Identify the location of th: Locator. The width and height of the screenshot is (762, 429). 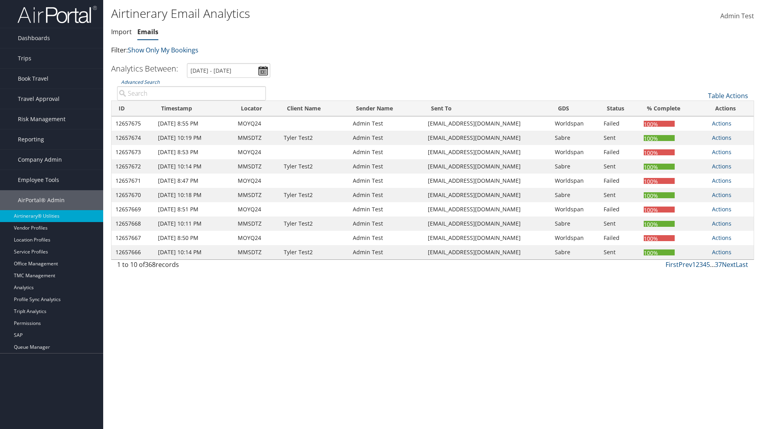
(257, 108).